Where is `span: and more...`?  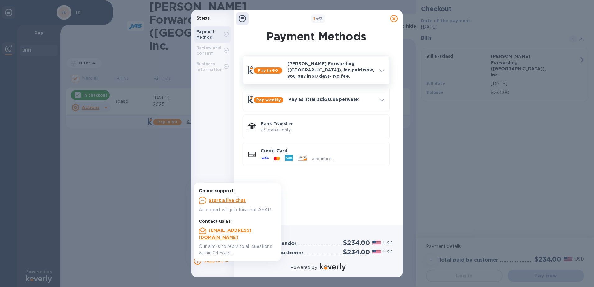 span: and more... is located at coordinates (323, 158).